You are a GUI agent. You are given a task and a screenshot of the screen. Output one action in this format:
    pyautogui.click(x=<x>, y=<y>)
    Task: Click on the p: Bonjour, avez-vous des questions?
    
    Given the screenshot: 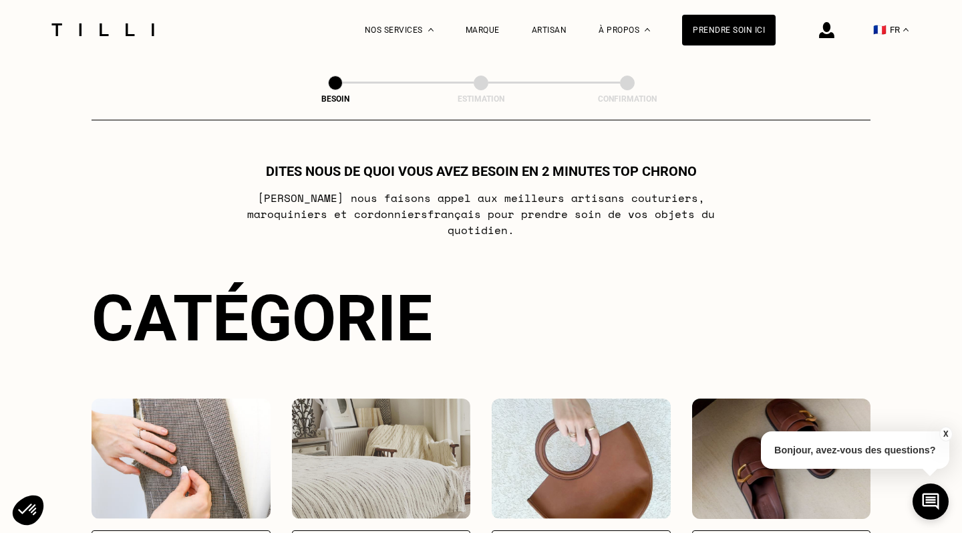 What is the action you would take?
    pyautogui.click(x=856, y=450)
    